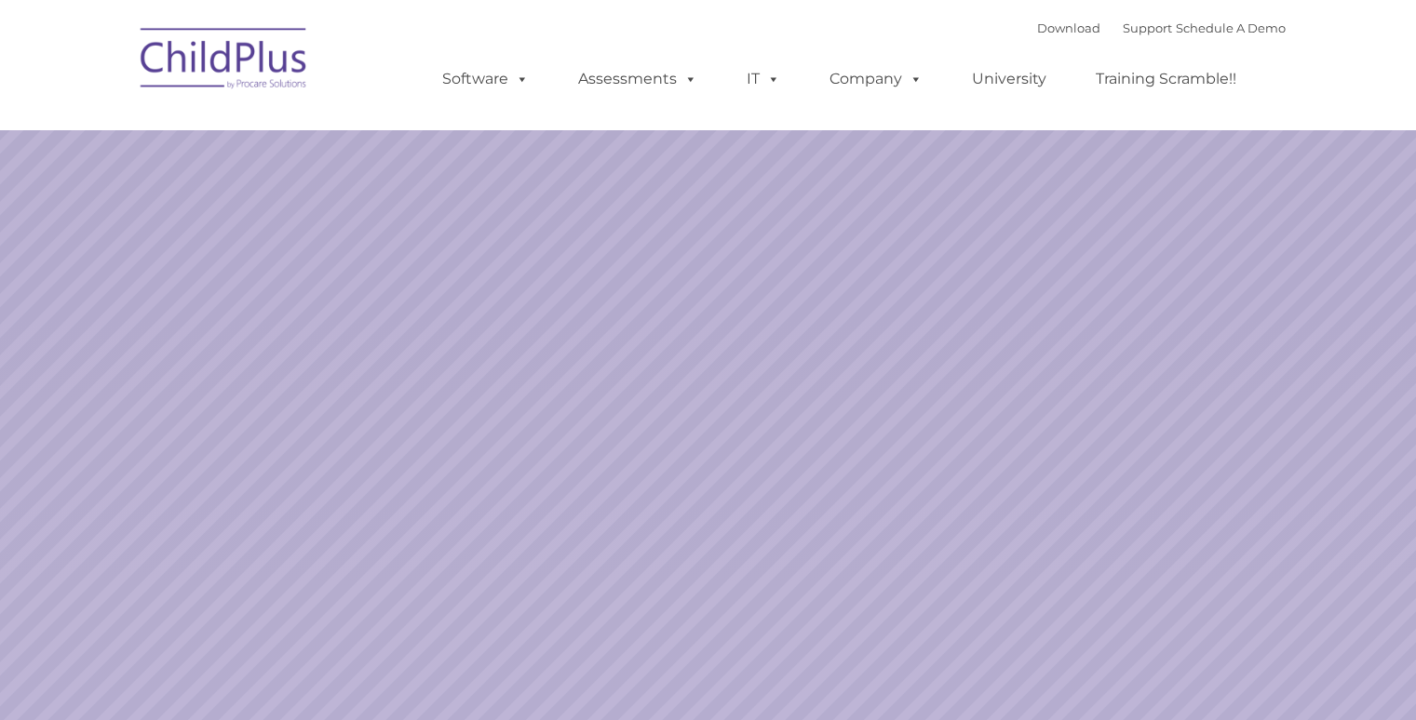  Describe the element at coordinates (638, 79) in the screenshot. I see `a: Assessments` at that location.